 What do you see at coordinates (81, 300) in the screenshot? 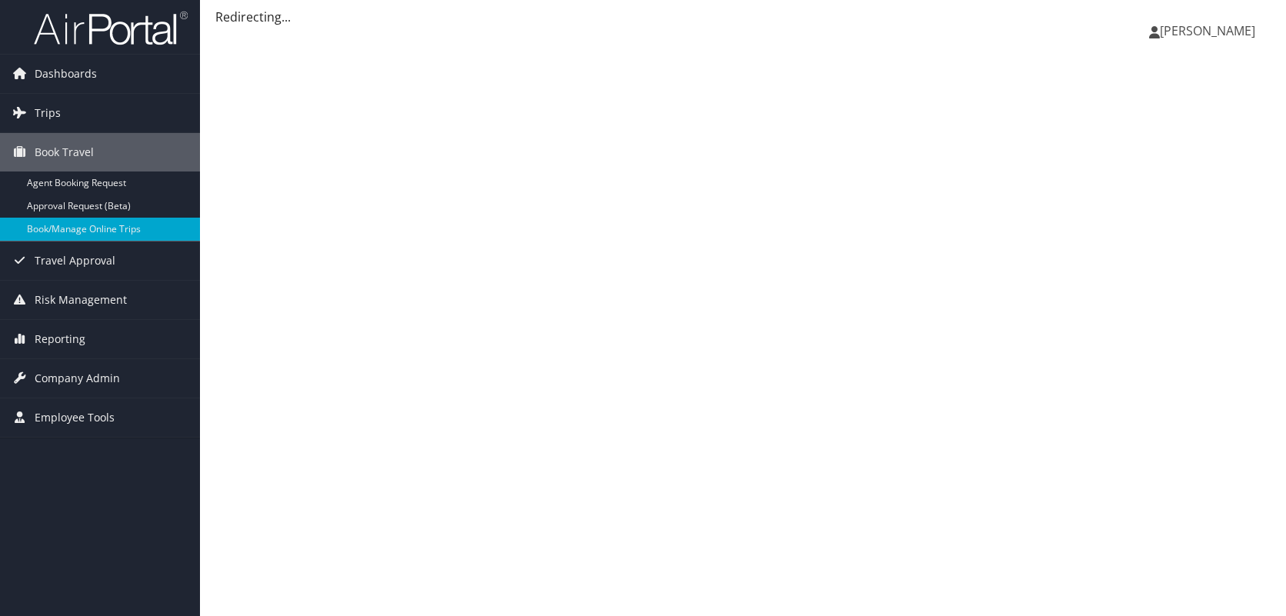
I see `span: Risk Management` at bounding box center [81, 300].